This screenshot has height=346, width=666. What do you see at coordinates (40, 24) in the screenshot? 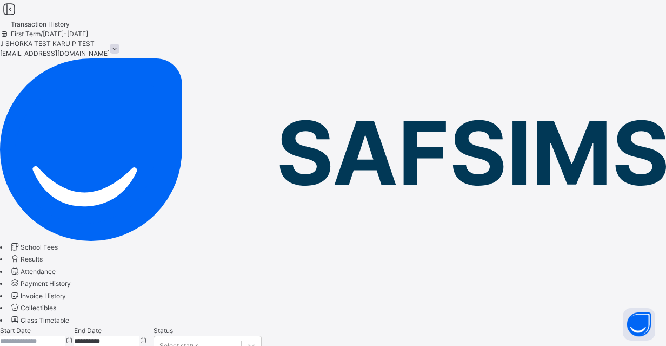
I see `span: Transaction History` at bounding box center [40, 24].